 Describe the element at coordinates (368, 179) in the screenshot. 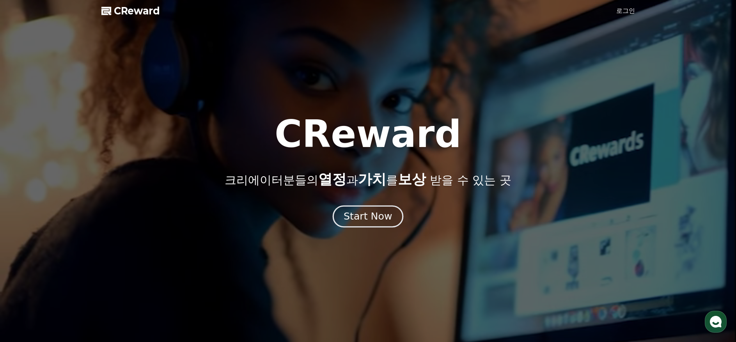

I see `p: 크리에이터분들의 과 를 받을 수 있는 곳` at that location.